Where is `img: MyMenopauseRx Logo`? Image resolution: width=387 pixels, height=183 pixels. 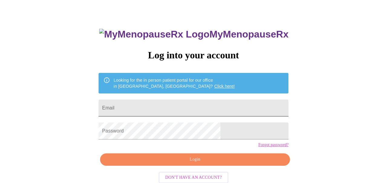 img: MyMenopauseRx Logo is located at coordinates (154, 34).